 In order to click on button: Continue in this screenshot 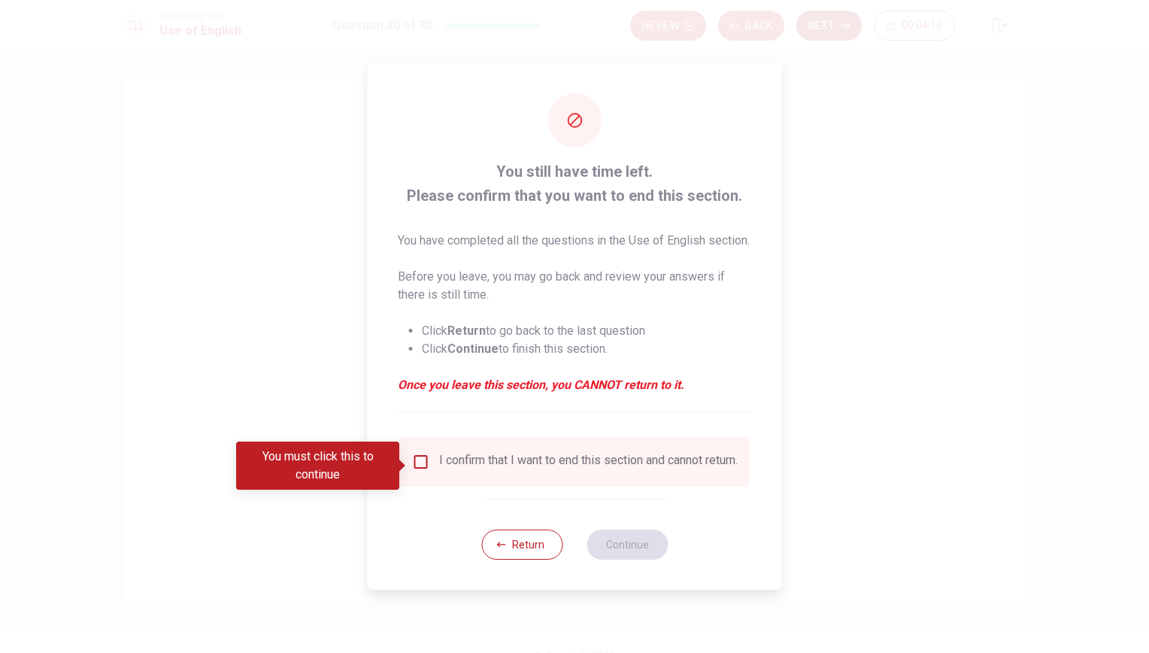, I will do `click(627, 544)`.